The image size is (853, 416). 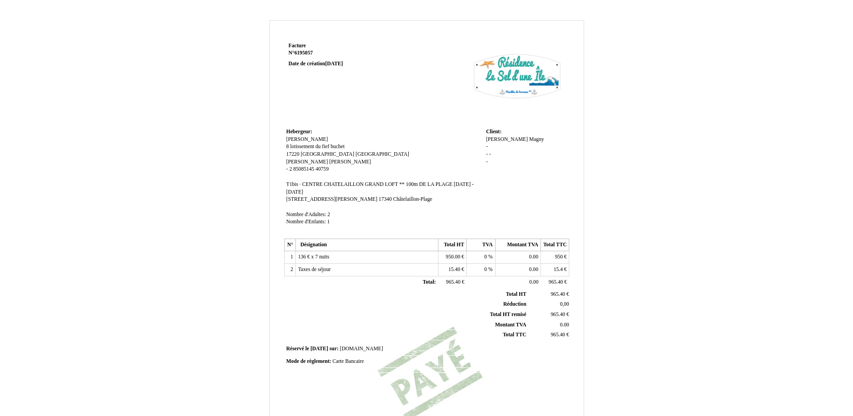 I want to click on span: Client:, so click(x=494, y=131).